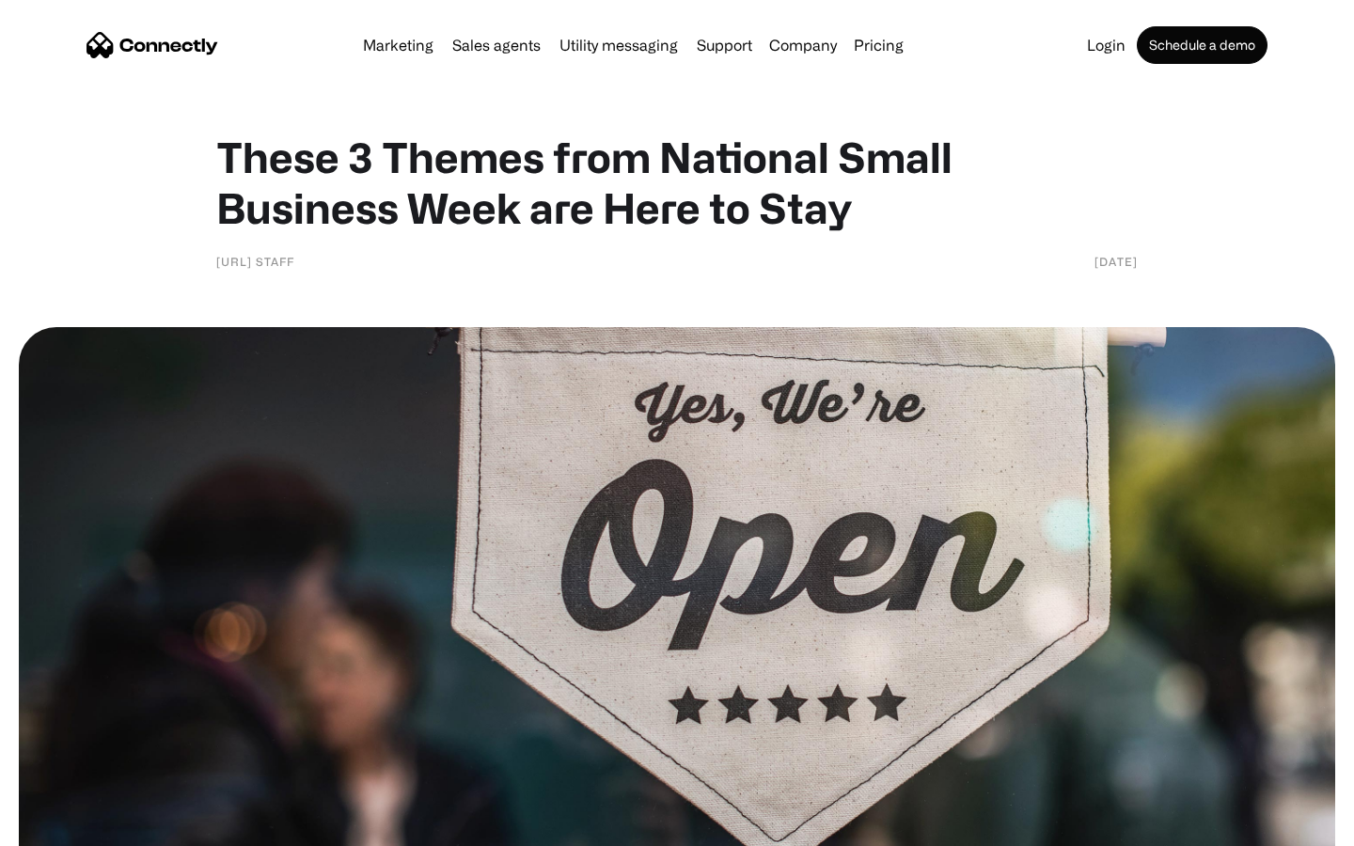  What do you see at coordinates (1201, 45) in the screenshot?
I see `a: Schedule a demo` at bounding box center [1201, 45].